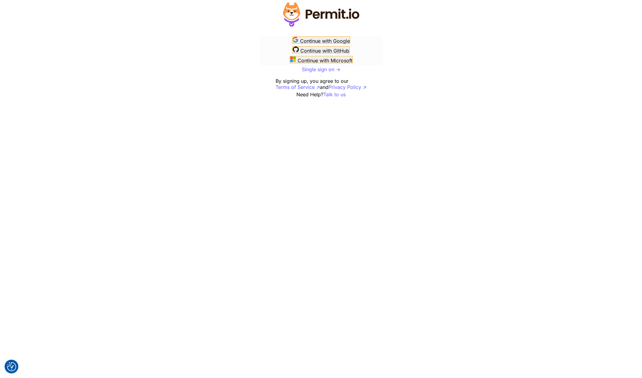  What do you see at coordinates (325, 51) in the screenshot?
I see `span: Continue with GitHub` at bounding box center [325, 51].